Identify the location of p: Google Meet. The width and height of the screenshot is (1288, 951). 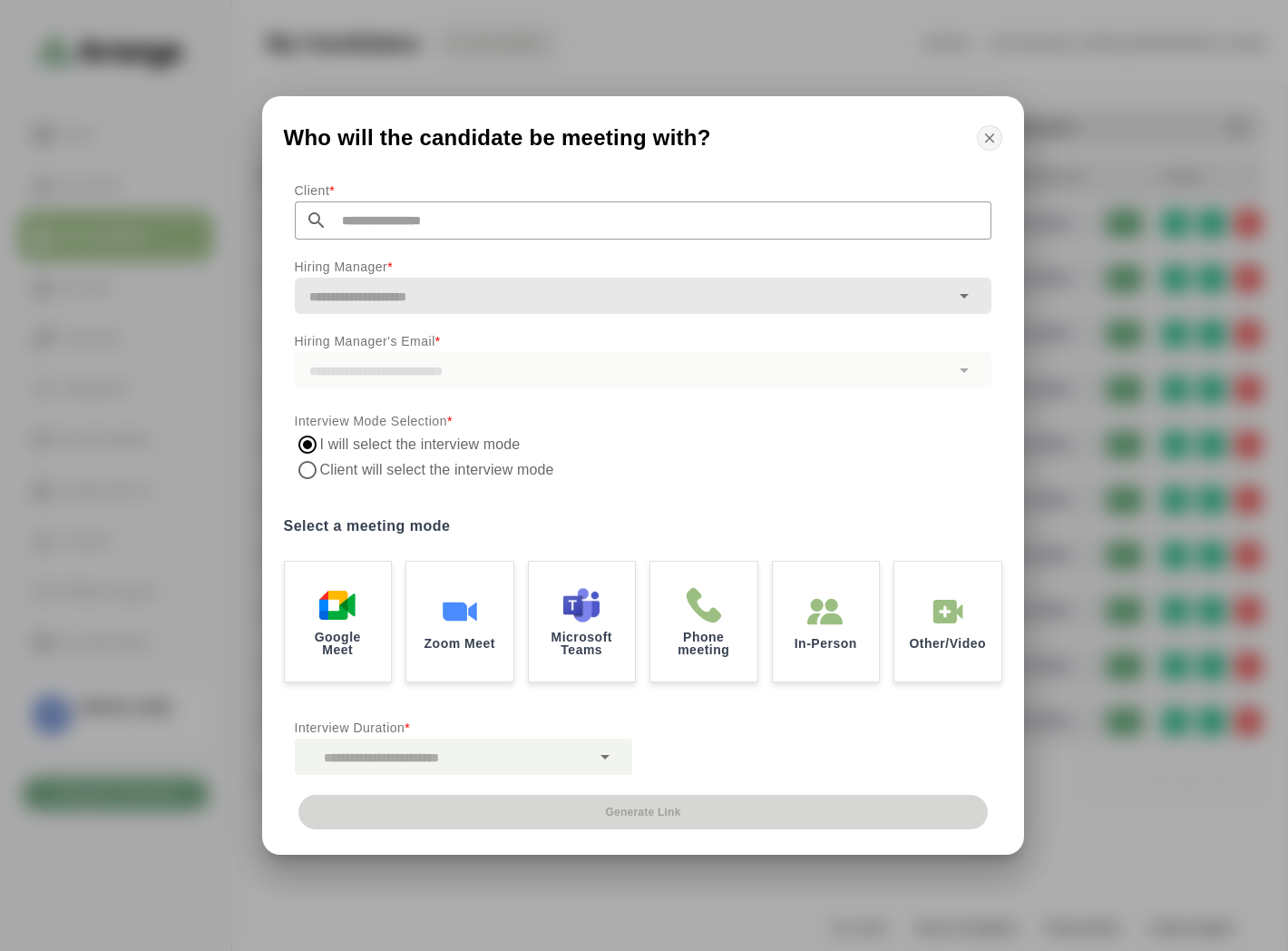
(338, 643).